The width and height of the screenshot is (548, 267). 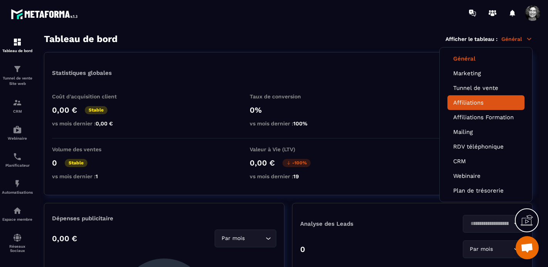 What do you see at coordinates (356, 223) in the screenshot?
I see `p: Analyse des Leads` at bounding box center [356, 223].